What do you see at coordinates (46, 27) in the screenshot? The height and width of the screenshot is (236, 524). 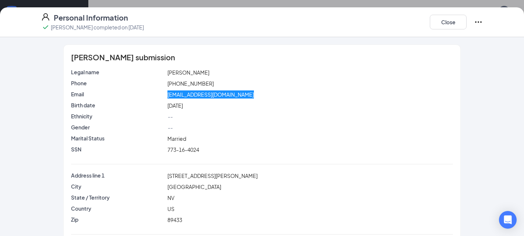 I see `svg: Checkmark` at bounding box center [46, 27].